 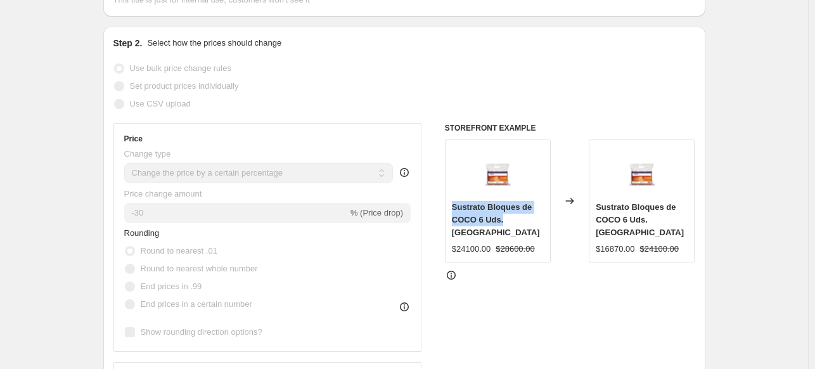 What do you see at coordinates (515, 249) in the screenshot?
I see `strike: $28600.00` at bounding box center [515, 249].